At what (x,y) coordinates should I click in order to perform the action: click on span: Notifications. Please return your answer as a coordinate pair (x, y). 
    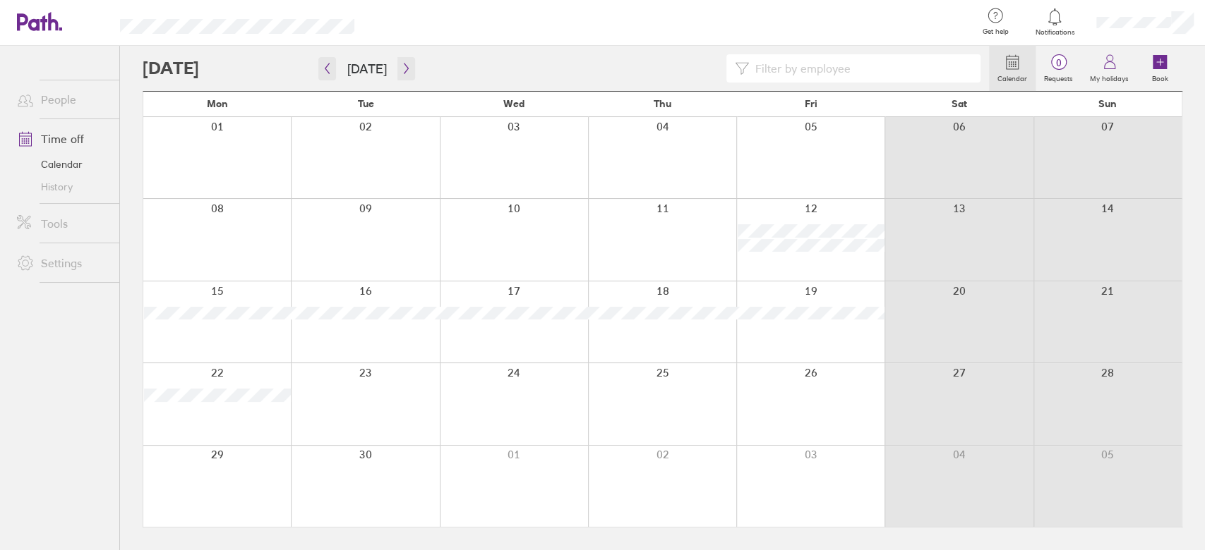
    Looking at the image, I should click on (1054, 32).